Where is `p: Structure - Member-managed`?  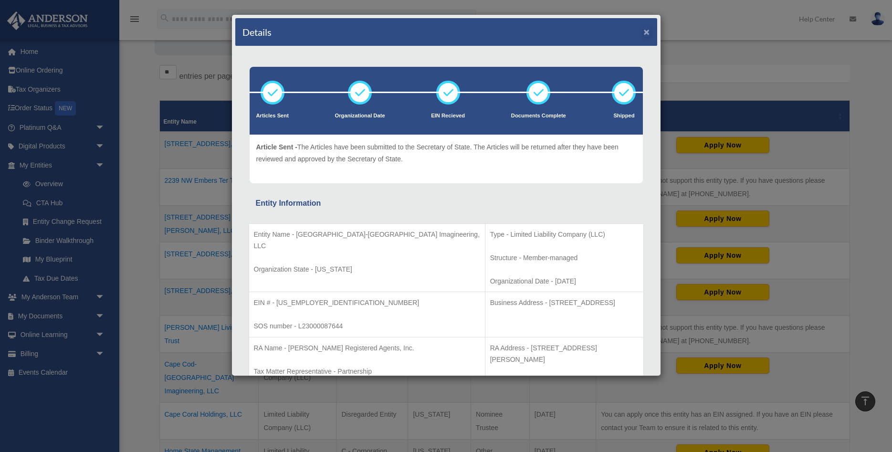 p: Structure - Member-managed is located at coordinates (564, 258).